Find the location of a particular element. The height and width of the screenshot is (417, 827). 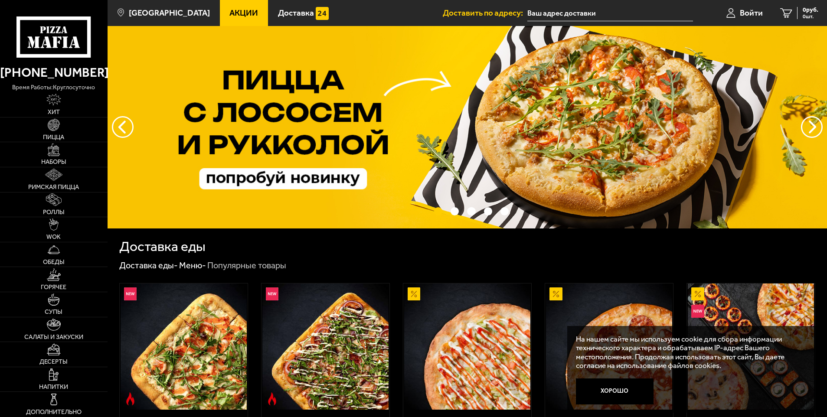

span: Десерты is located at coordinates (53, 362).